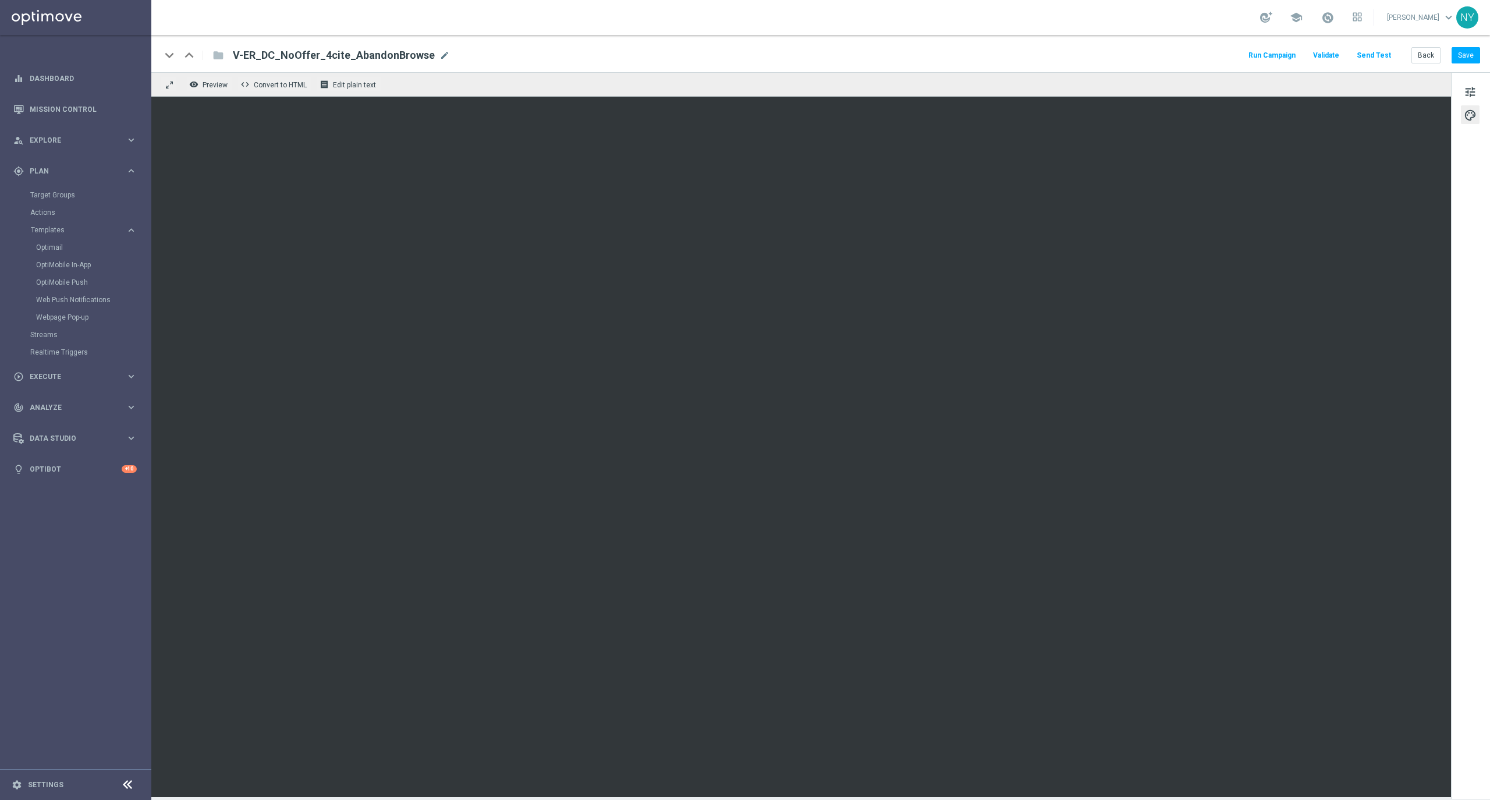 This screenshot has height=800, width=1490. Describe the element at coordinates (19, 376) in the screenshot. I see `i: play_circle_outline` at that location.